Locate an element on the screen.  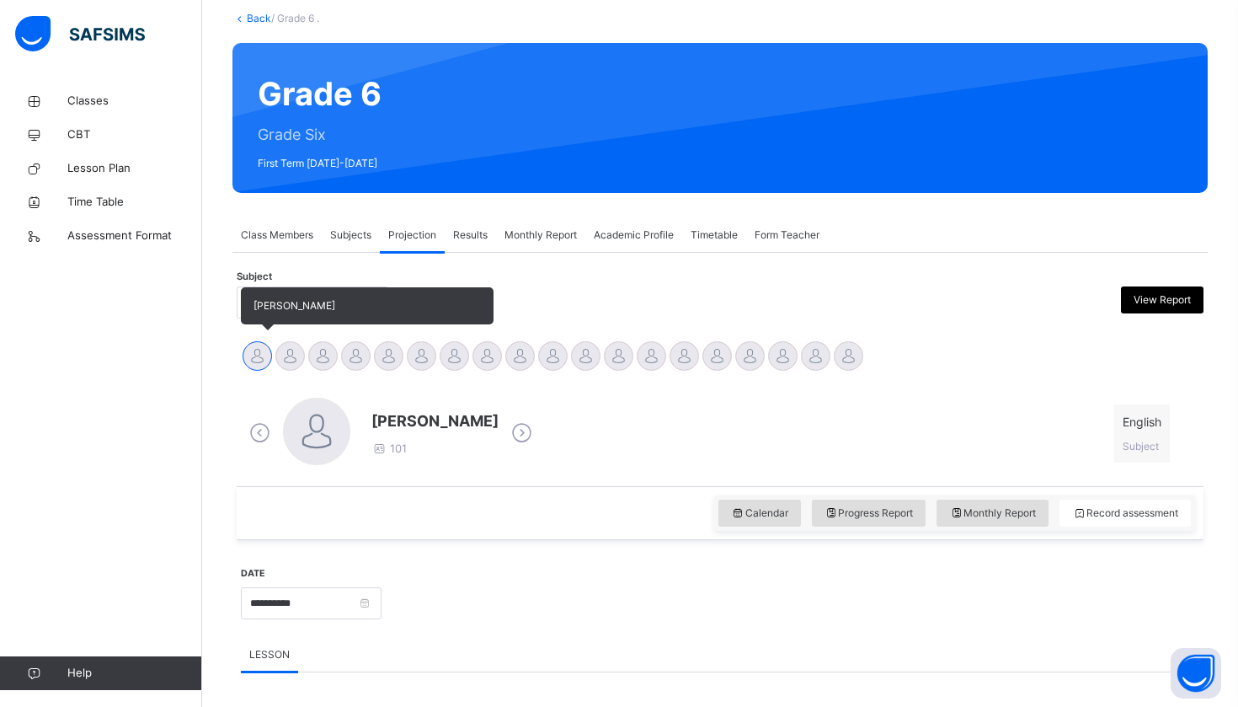
span: Subjects is located at coordinates (350, 235).